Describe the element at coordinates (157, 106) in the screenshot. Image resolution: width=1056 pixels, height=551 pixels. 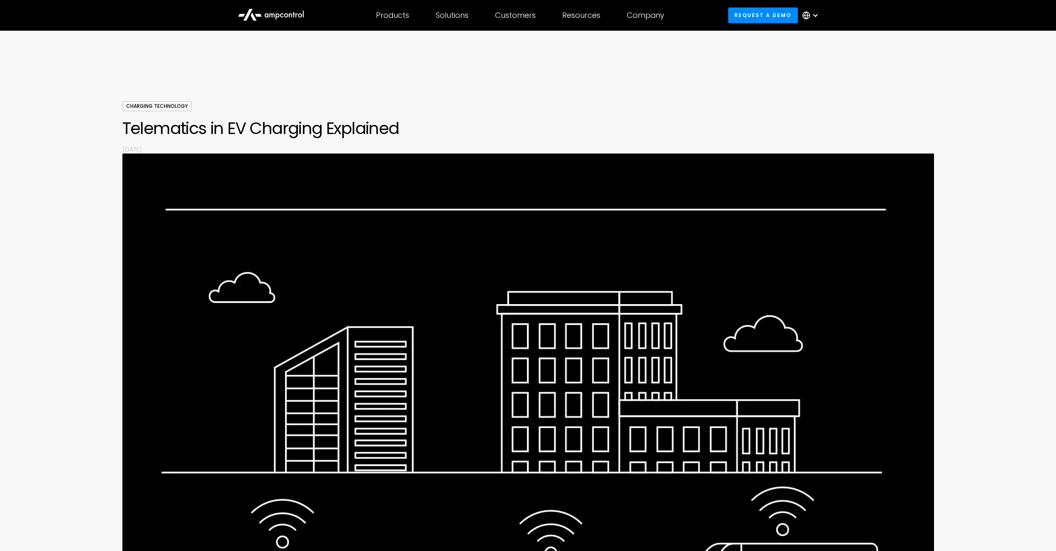
I see `div: Charging Technology` at that location.